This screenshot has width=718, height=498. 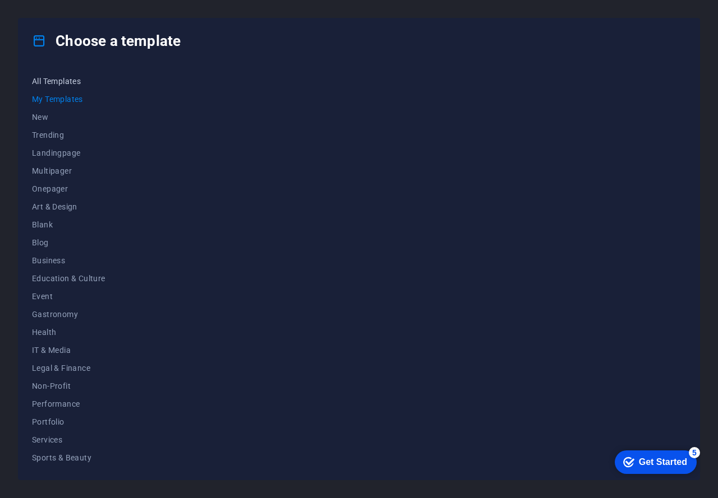 What do you see at coordinates (68, 332) in the screenshot?
I see `button: Health` at bounding box center [68, 332].